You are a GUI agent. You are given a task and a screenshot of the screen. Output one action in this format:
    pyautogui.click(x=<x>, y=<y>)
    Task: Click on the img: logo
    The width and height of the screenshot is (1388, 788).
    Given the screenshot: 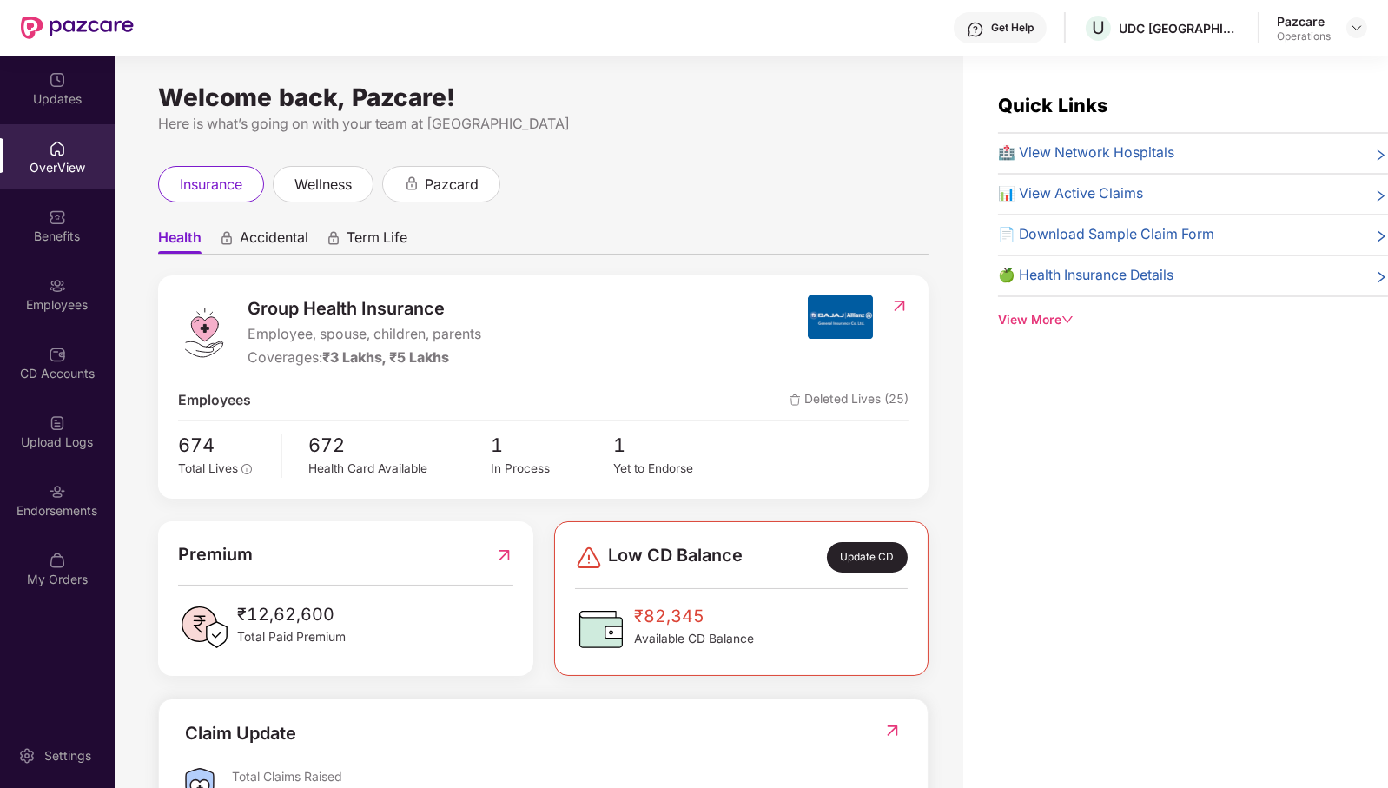 What is the action you would take?
    pyautogui.click(x=204, y=333)
    